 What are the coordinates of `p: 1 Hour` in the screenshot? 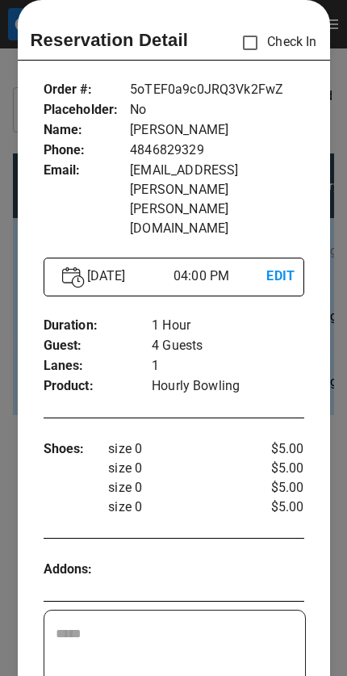 It's located at (228, 325).